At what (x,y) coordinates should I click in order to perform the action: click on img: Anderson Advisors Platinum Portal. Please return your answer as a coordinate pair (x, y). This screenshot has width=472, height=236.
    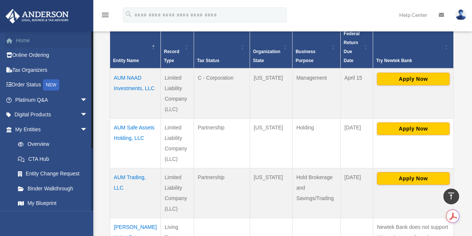
    Looking at the image, I should click on (37, 16).